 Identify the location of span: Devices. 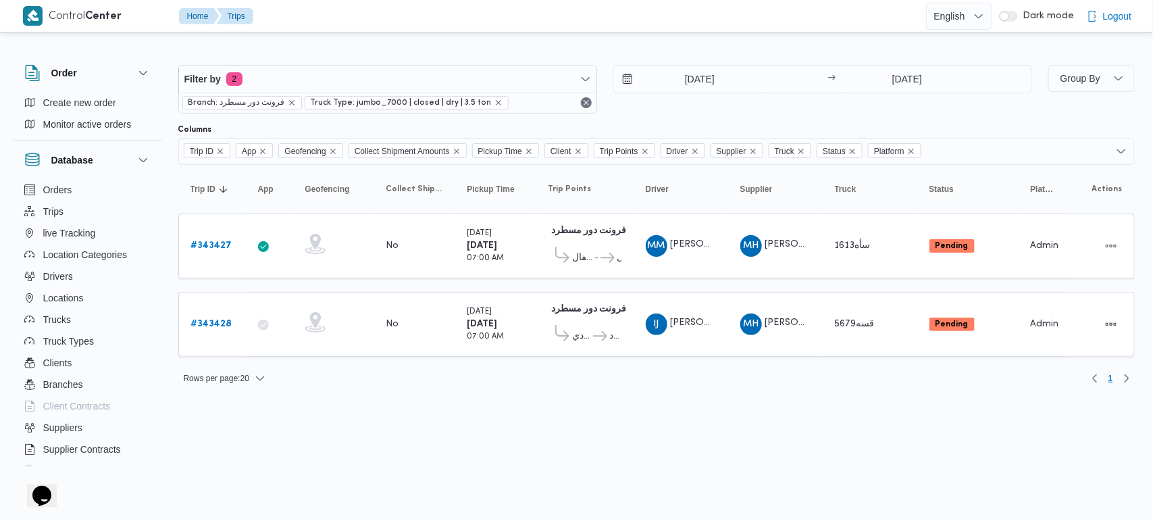
(60, 471).